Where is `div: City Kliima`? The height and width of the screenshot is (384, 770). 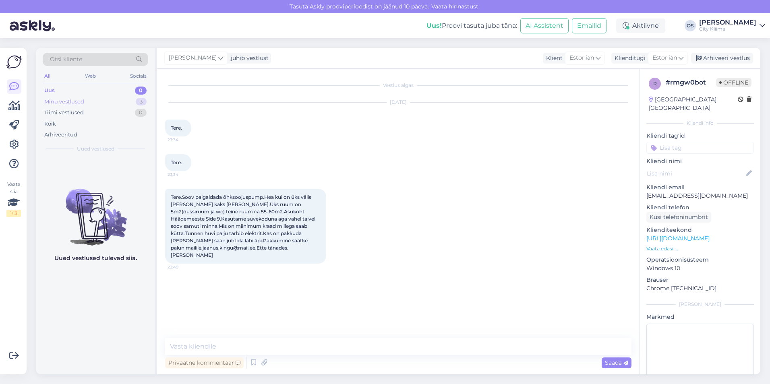 div: City Kliima is located at coordinates (728, 29).